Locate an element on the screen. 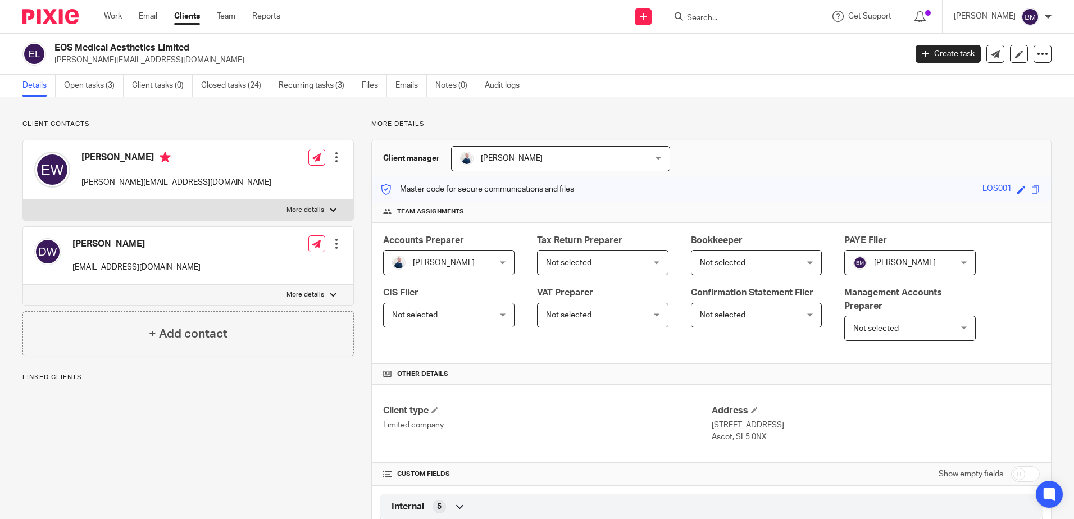 This screenshot has height=519, width=1074. a: Notes (0) is located at coordinates (455, 85).